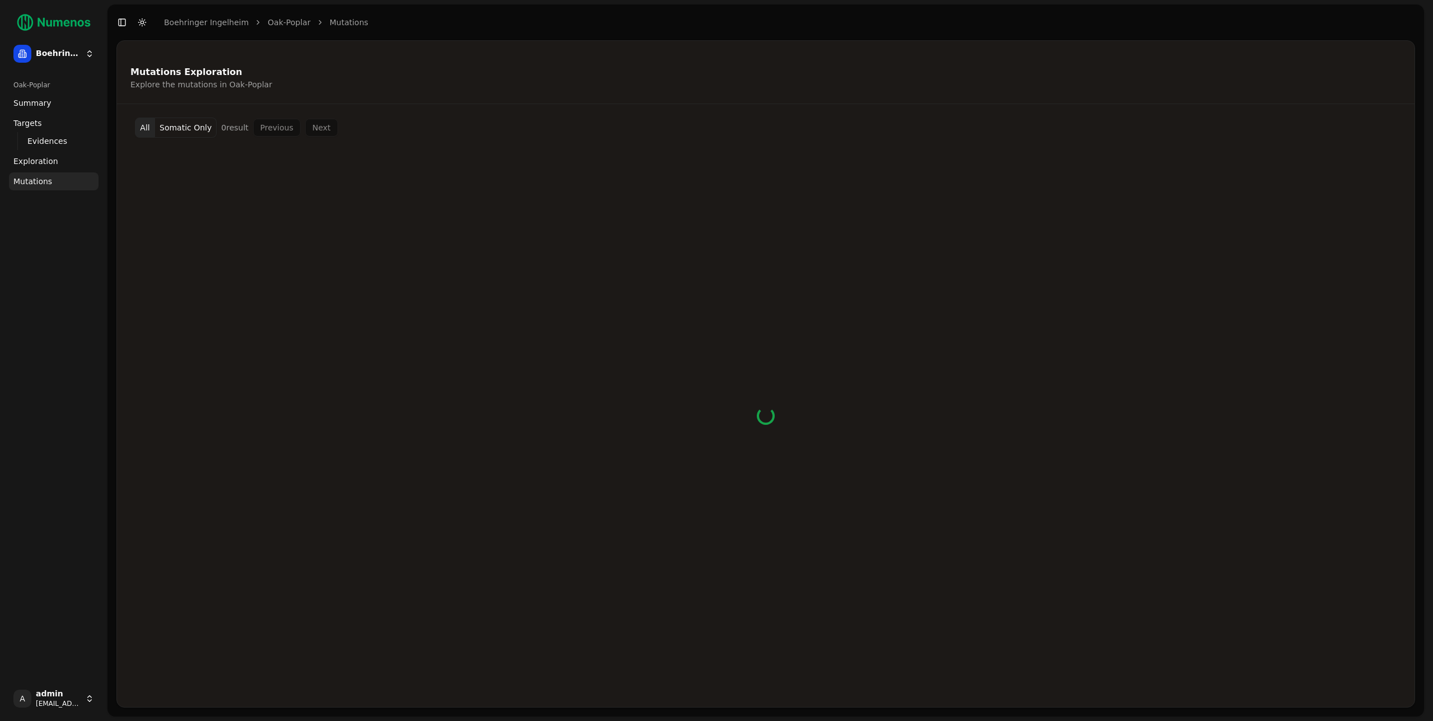  I want to click on span: Exploration, so click(36, 161).